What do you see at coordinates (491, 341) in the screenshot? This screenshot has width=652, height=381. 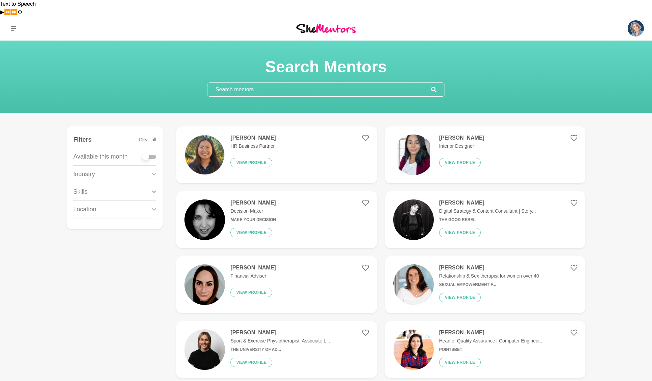 I see `p: Head of Quality Assurance | Computer Engineer...` at bounding box center [491, 341].